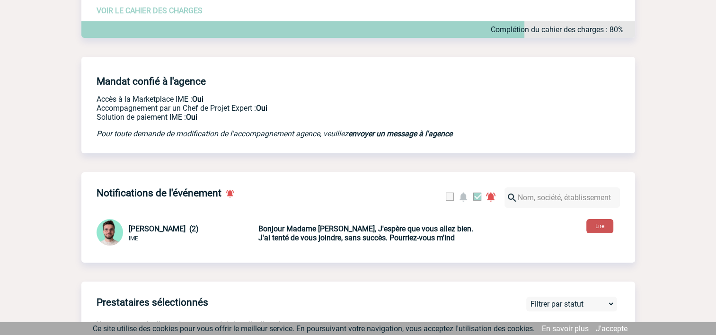 This screenshot has height=335, width=716. I want to click on h4: Prestataires sélectionnés, so click(152, 302).